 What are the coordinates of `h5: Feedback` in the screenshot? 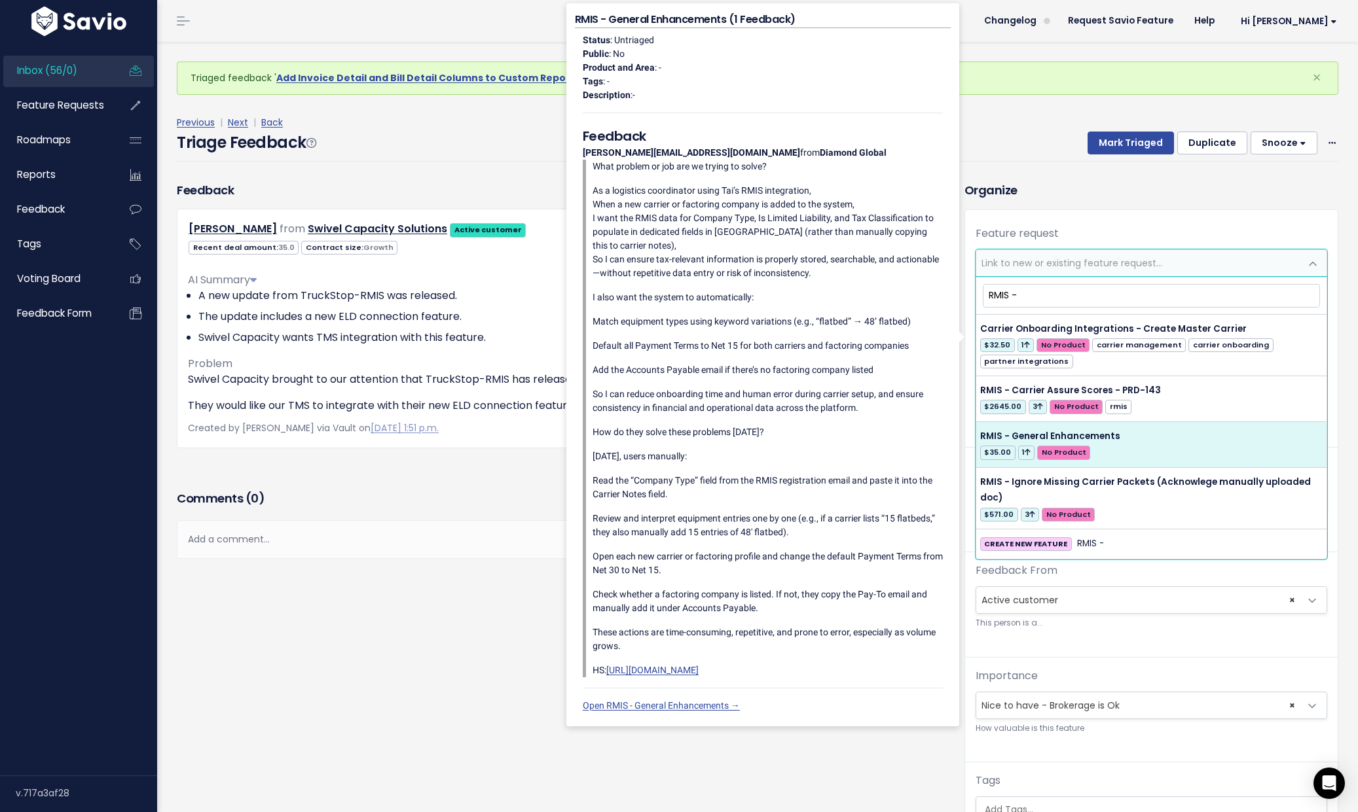 It's located at (763, 136).